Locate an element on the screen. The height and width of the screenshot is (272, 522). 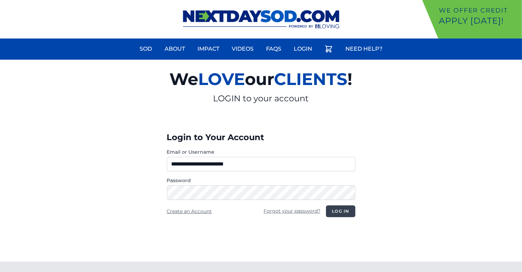
a: Create an Account is located at coordinates (189, 211).